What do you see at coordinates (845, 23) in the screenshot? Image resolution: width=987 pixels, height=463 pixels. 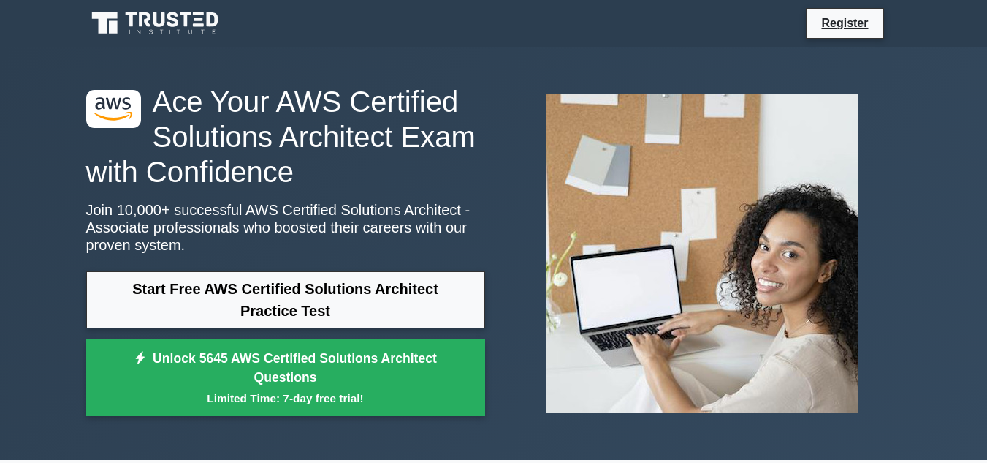 I see `a: Register` at bounding box center [845, 23].